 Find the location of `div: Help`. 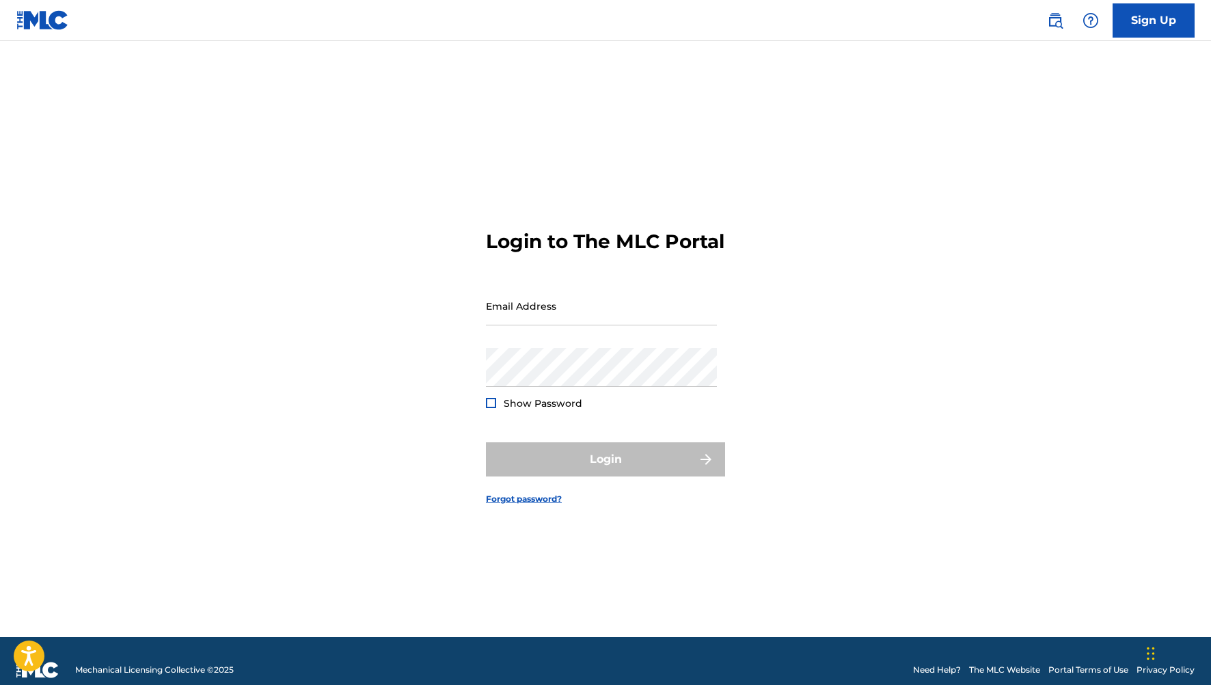

div: Help is located at coordinates (1091, 21).